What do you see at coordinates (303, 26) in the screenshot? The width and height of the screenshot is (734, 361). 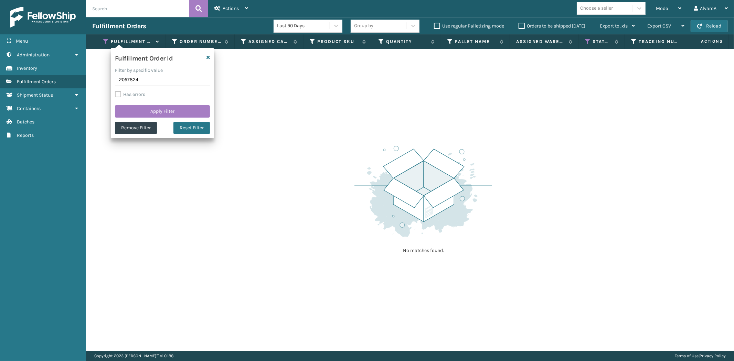 I see `div: Last 90 Days` at bounding box center [303, 26].